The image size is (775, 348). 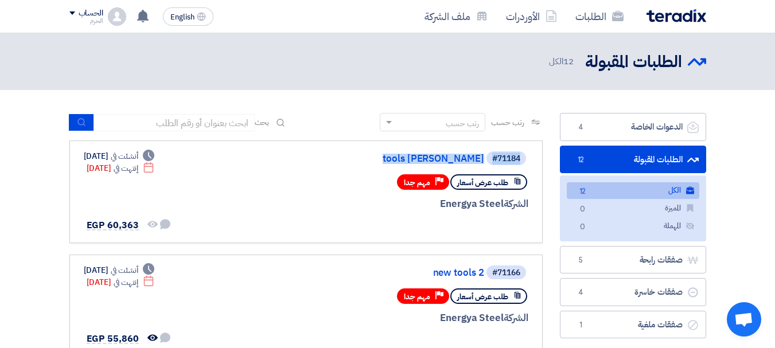 I want to click on img: profile_test.png, so click(x=117, y=17).